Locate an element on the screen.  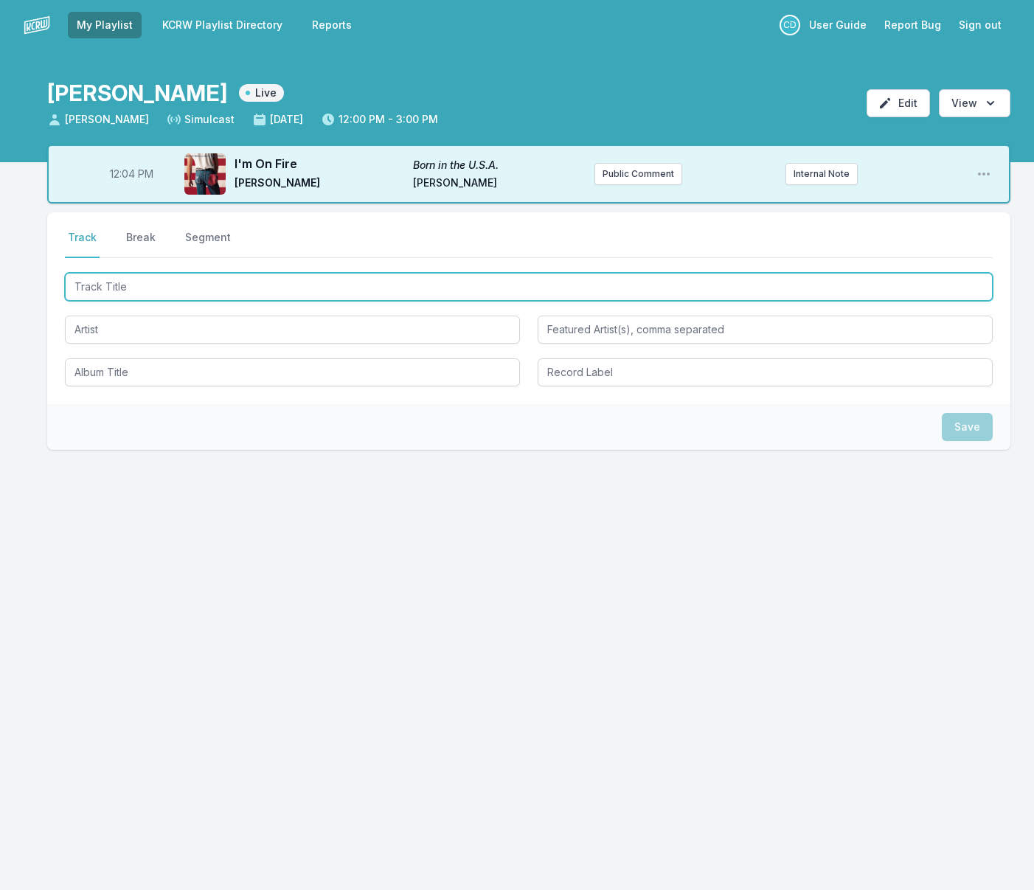
button: Internal Note is located at coordinates (822, 174).